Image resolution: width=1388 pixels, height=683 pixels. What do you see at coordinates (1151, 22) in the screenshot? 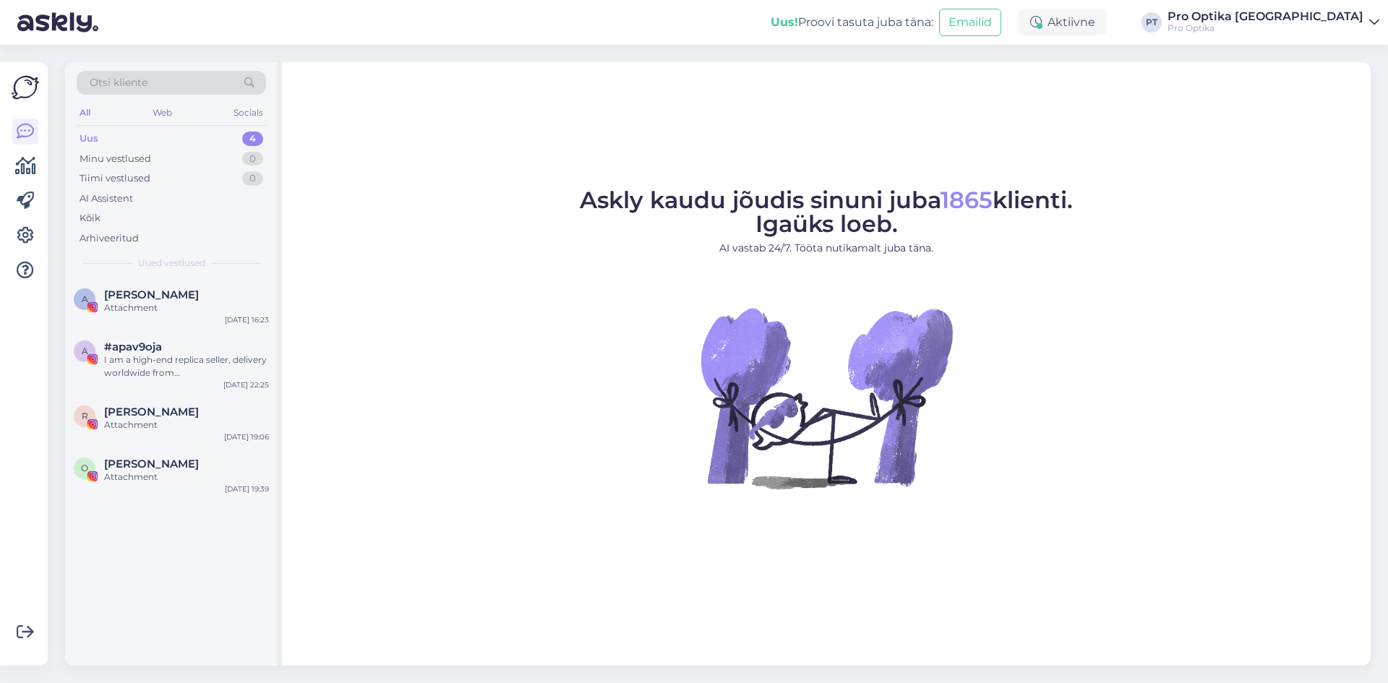
I see `div: PT` at bounding box center [1151, 22].